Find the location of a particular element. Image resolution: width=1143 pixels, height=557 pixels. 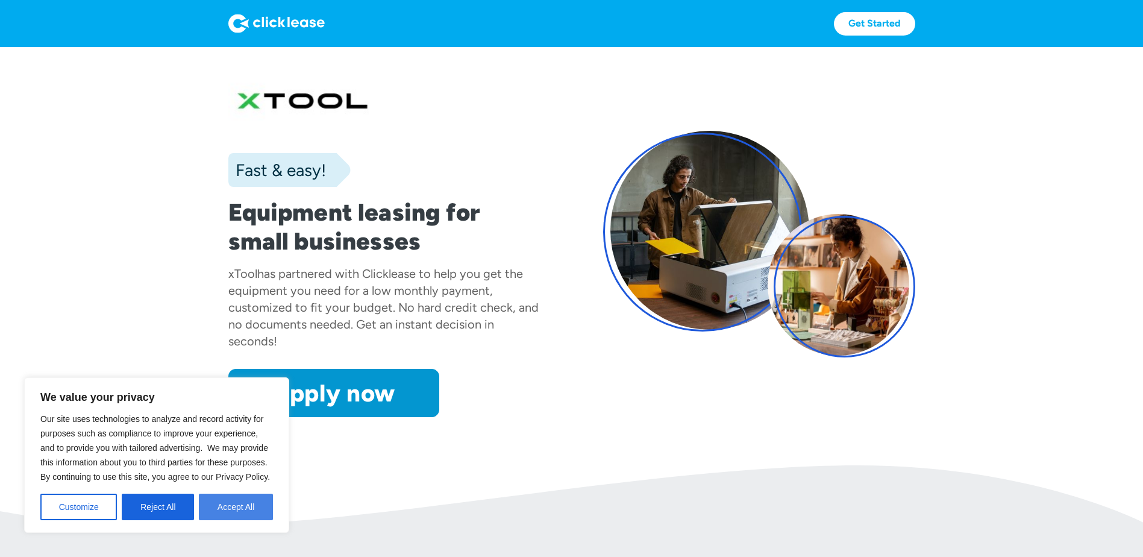

a: Get Started is located at coordinates (874, 23).